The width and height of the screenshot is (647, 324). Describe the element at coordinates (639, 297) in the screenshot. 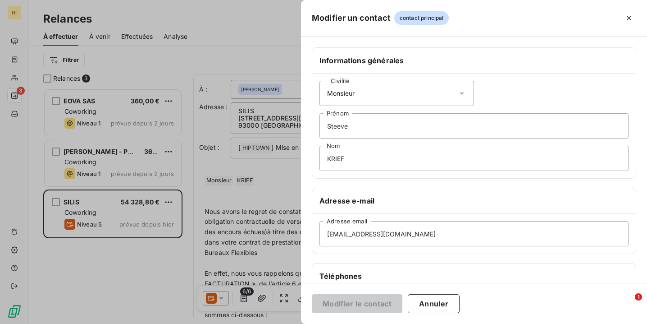

I see `span: 1` at that location.